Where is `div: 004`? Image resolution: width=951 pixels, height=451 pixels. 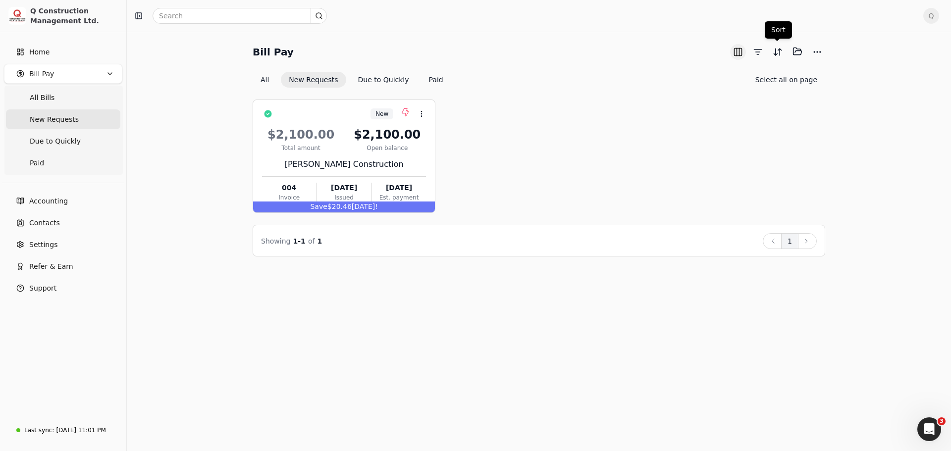 div: 004 is located at coordinates (289, 188).